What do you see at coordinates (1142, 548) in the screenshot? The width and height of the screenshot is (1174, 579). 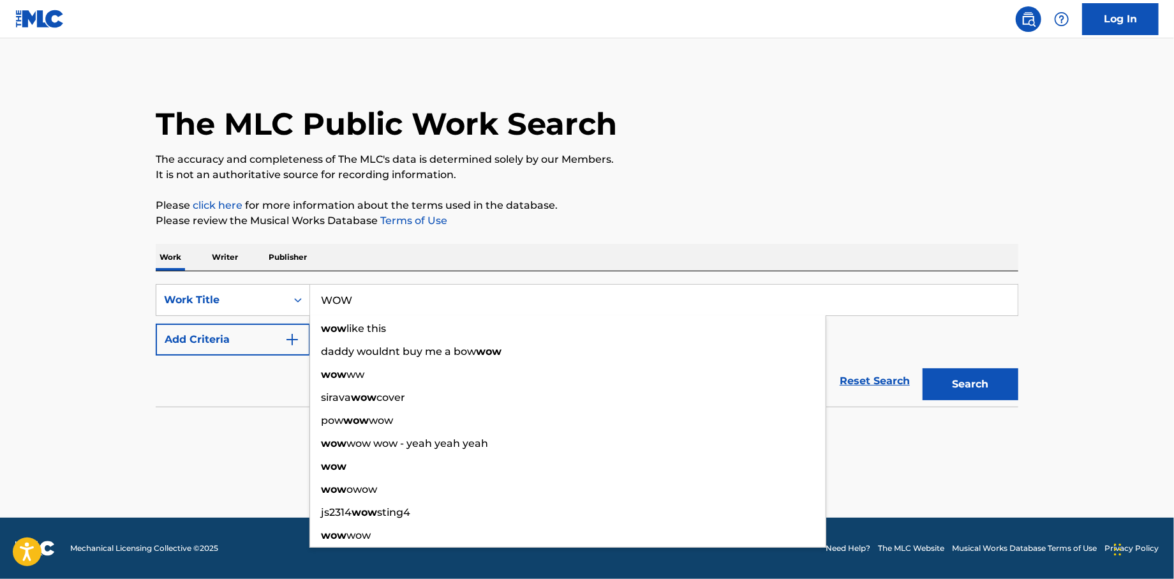 I see `div: Chat Widget` at bounding box center [1142, 548].